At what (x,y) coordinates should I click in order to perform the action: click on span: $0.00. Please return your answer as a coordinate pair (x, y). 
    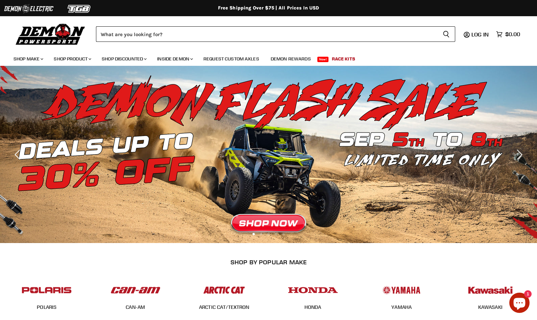
    Looking at the image, I should click on (513, 34).